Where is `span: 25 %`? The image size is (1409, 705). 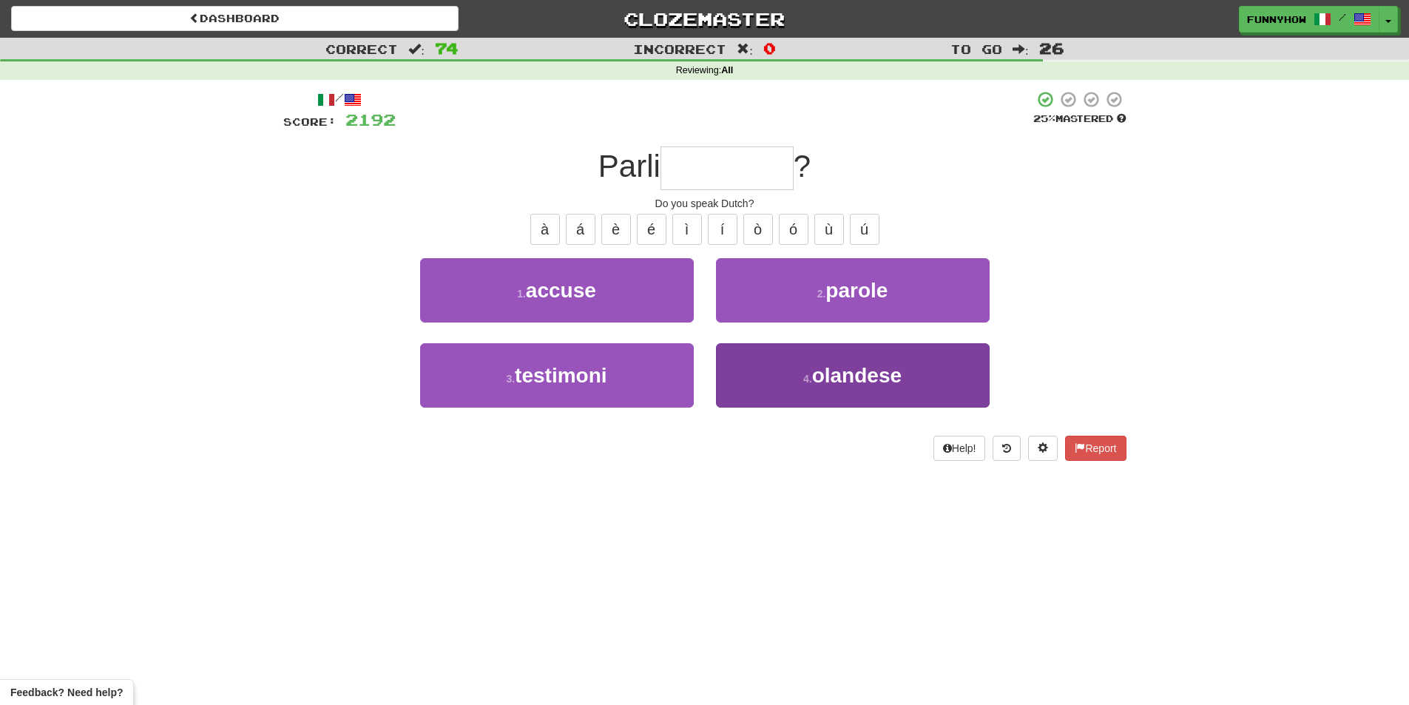
span: 25 % is located at coordinates (1045, 118).